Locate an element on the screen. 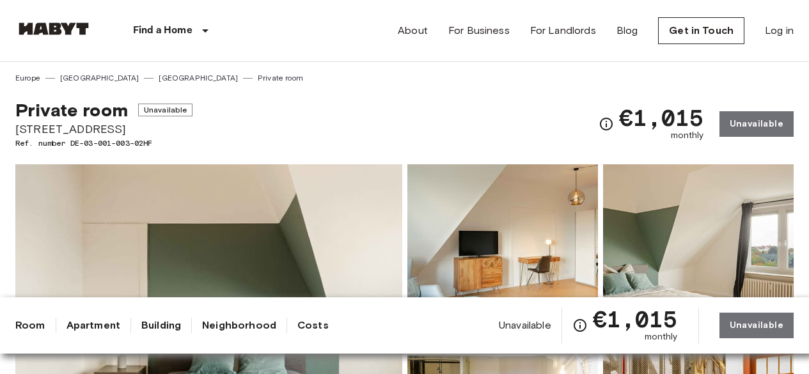 Image resolution: width=809 pixels, height=374 pixels. span: Ref. number DE-03-001-003-02HF is located at coordinates (104, 143).